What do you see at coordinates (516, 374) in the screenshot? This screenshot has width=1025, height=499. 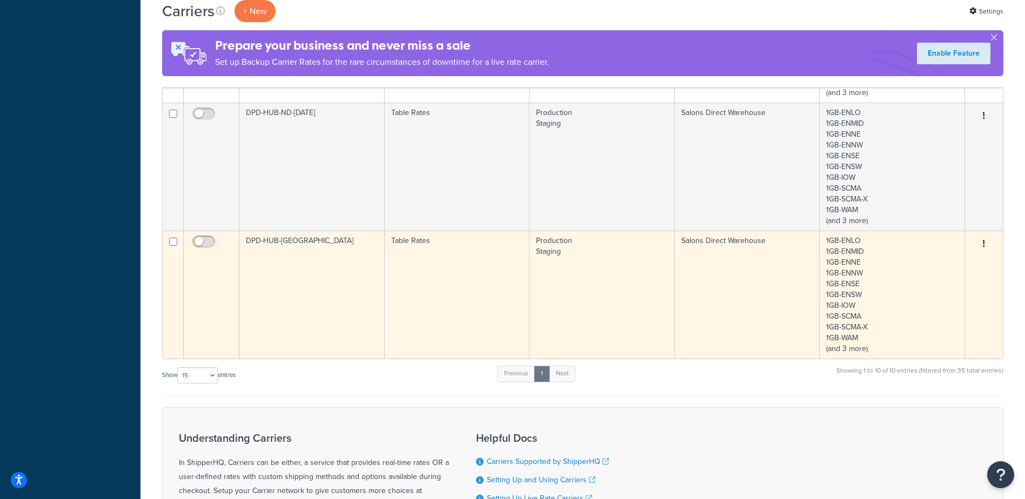 I see `a: Previous` at bounding box center [516, 374].